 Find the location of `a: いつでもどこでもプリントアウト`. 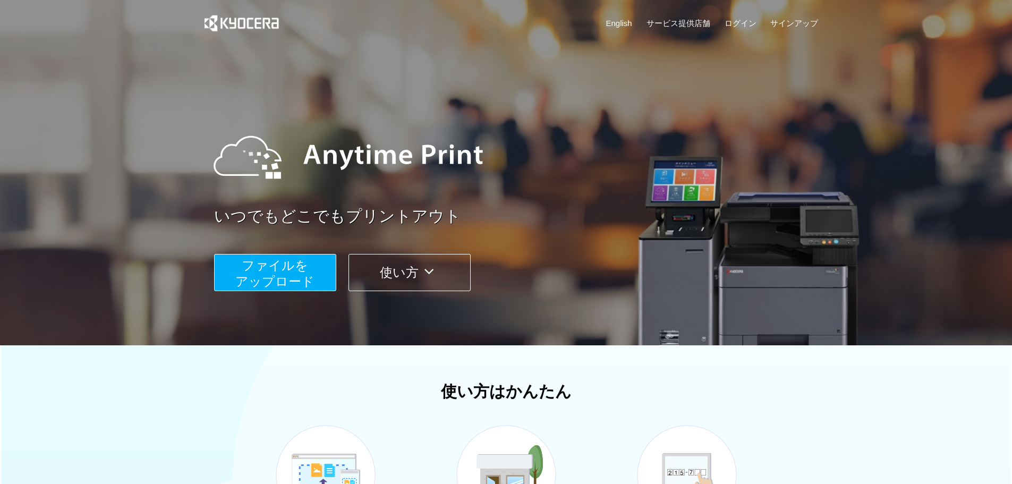

a: いつでもどこでもプリントアウト is located at coordinates (519, 216).